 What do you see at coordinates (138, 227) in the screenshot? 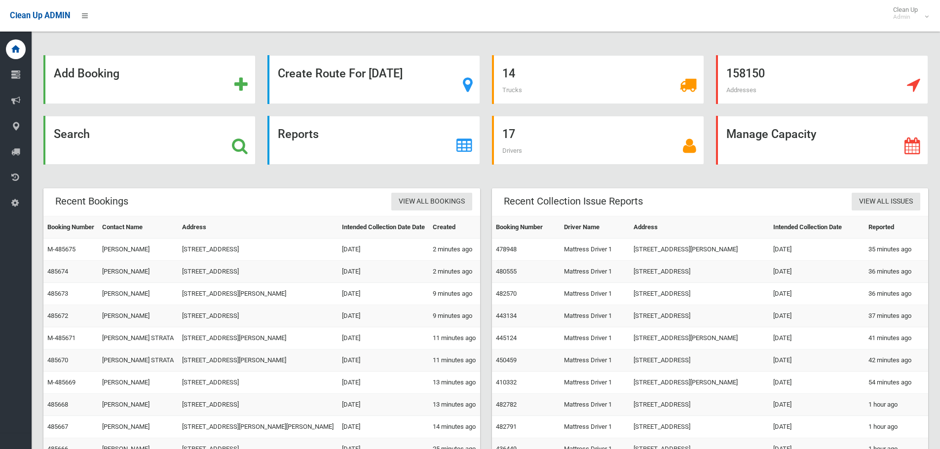
I see `th: Contact Name` at bounding box center [138, 227].